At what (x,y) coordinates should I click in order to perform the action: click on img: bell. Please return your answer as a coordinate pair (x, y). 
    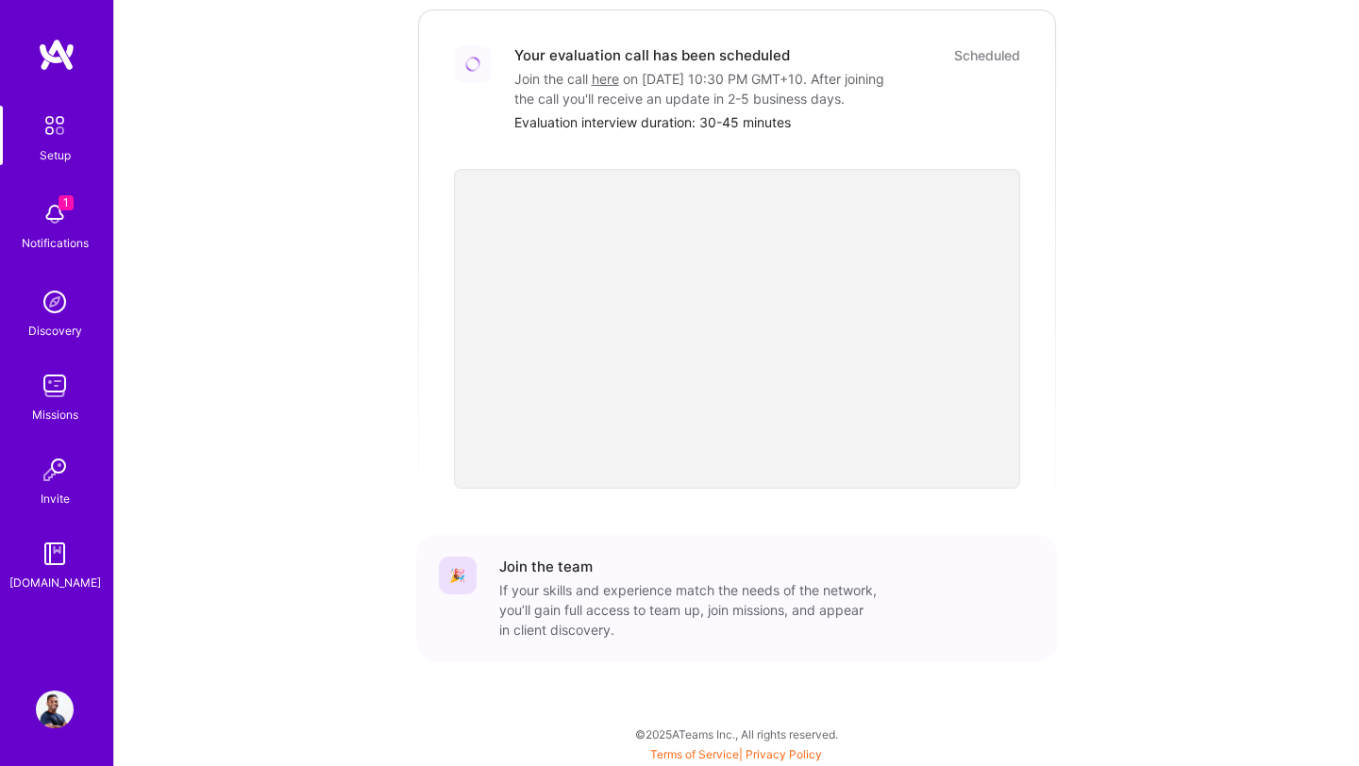
    Looking at the image, I should click on (55, 214).